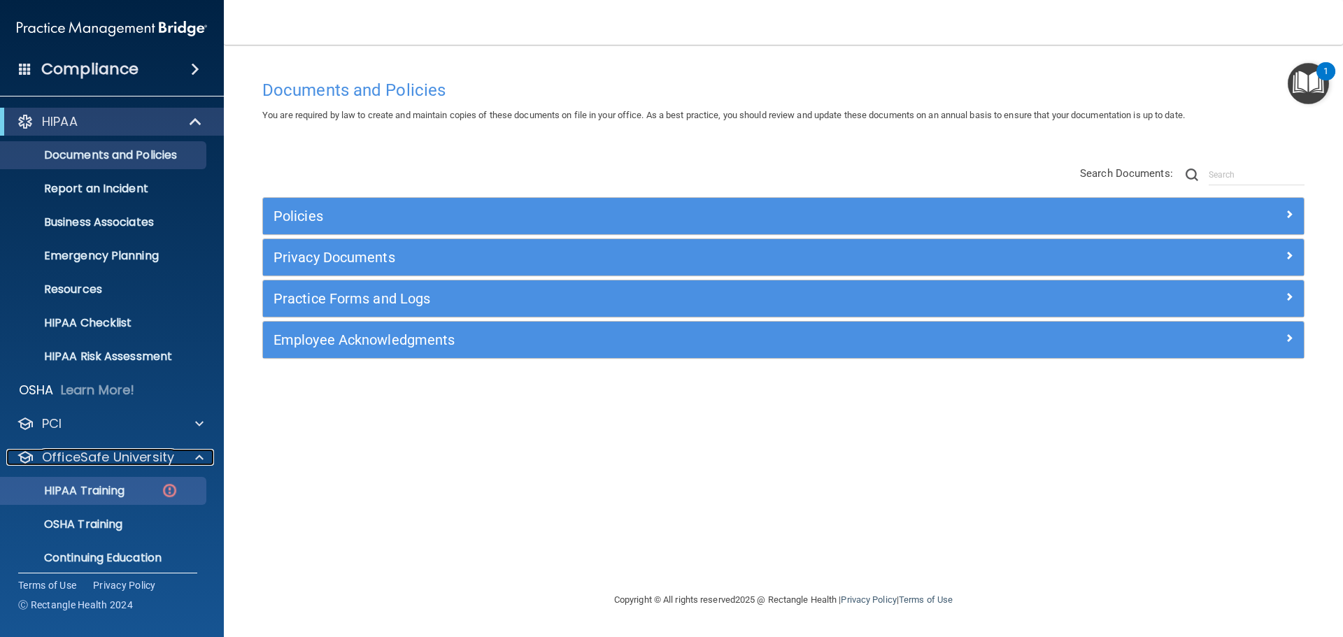 The image size is (1343, 637). I want to click on p: Learn More!, so click(98, 390).